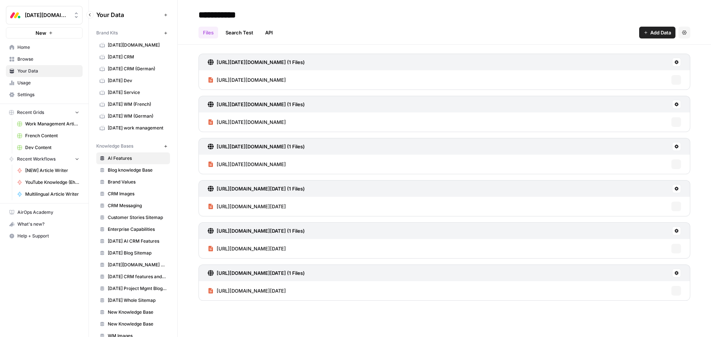 The image size is (711, 337). I want to click on span: Recent Grids, so click(30, 113).